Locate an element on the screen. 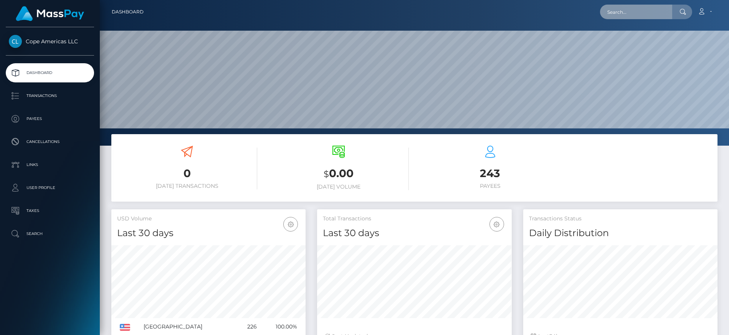  h5: Total Transactions is located at coordinates (414, 219).